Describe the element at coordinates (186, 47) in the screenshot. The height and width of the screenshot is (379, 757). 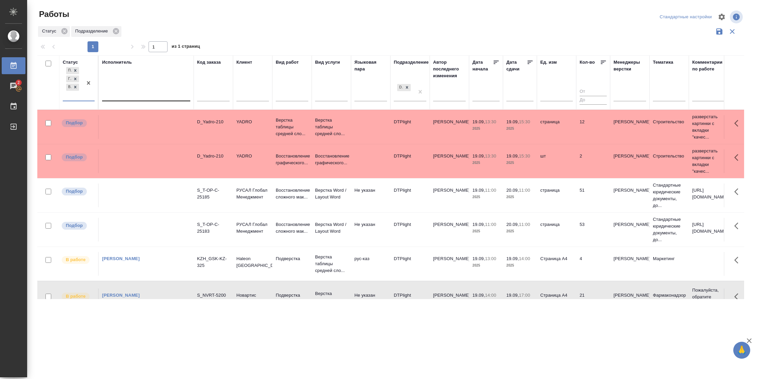
I see `span: из 1 страниц` at that location.